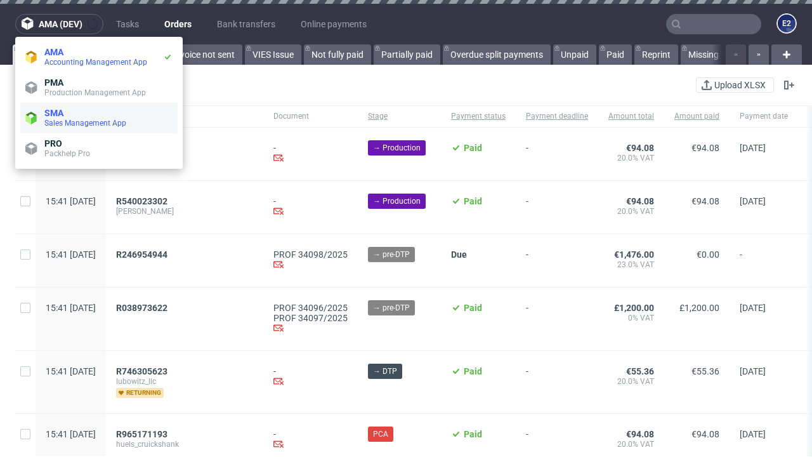 The height and width of the screenshot is (457, 812). Describe the element at coordinates (273, 55) in the screenshot. I see `a: VIES Issue` at that location.